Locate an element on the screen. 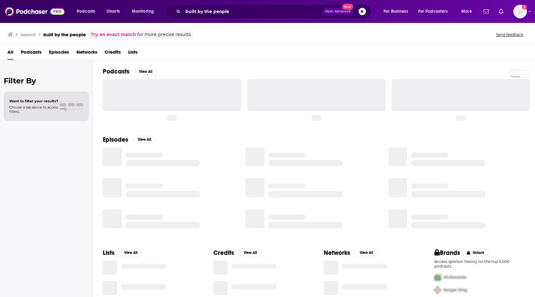  button: Send feedback is located at coordinates (510, 34).